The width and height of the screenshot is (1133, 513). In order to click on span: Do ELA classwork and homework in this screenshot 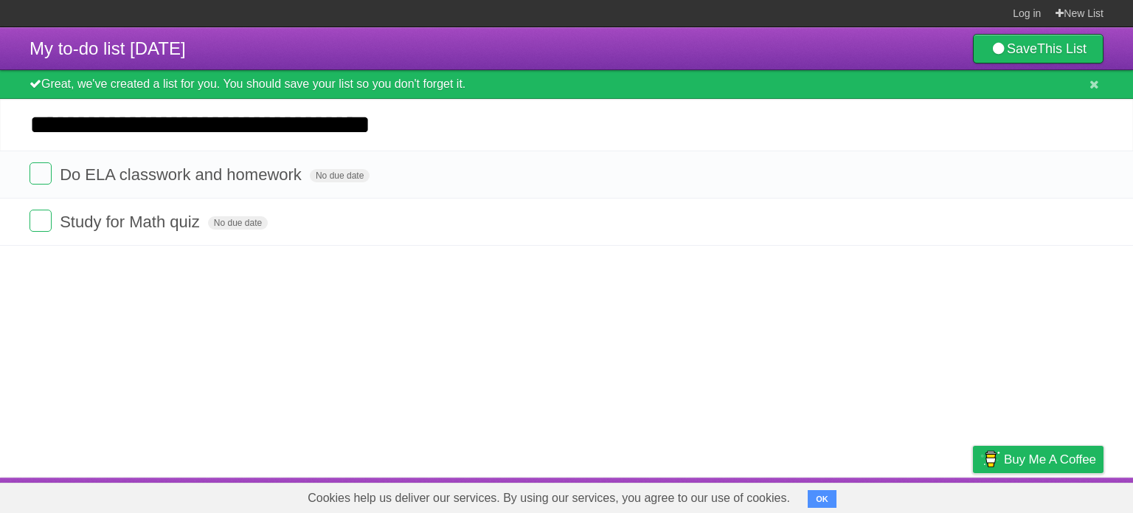, I will do `click(182, 174)`.